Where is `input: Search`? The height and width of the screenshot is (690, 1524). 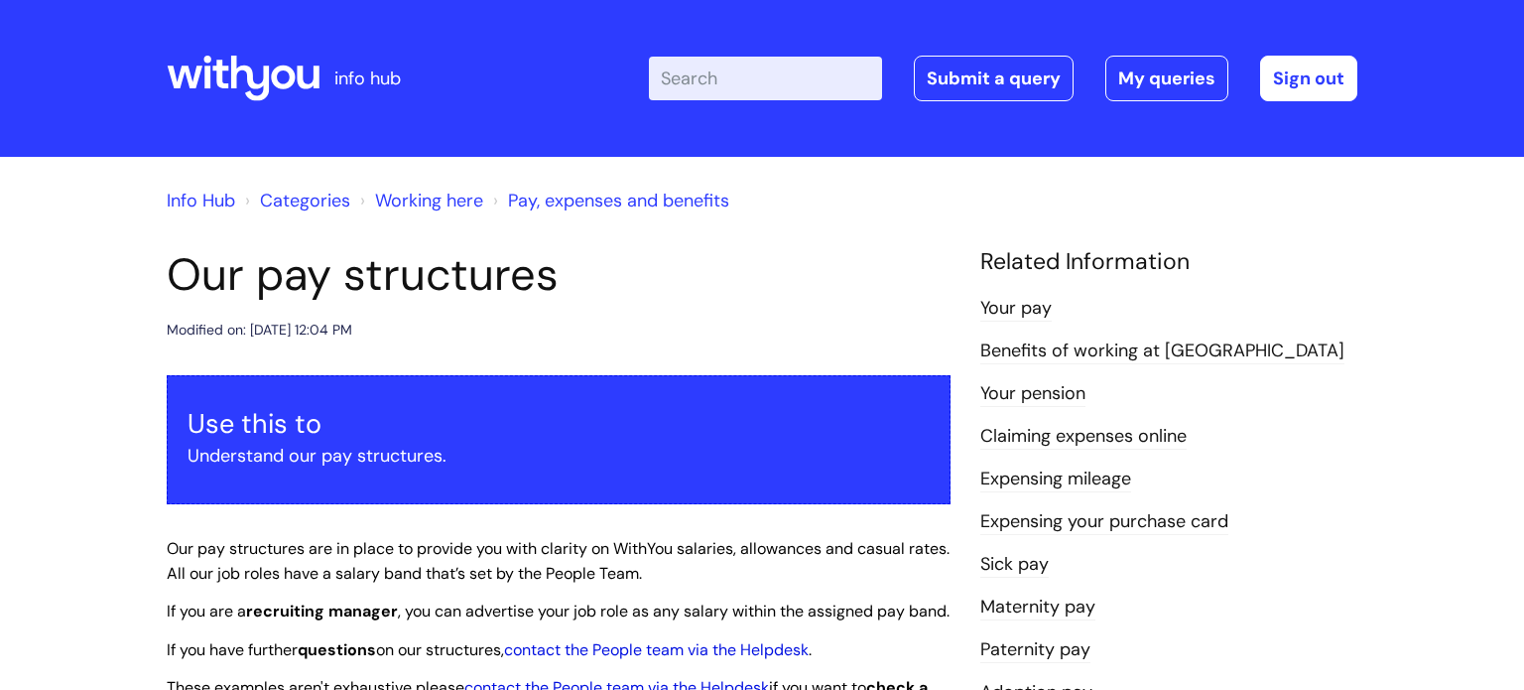
input: Search is located at coordinates (765, 78).